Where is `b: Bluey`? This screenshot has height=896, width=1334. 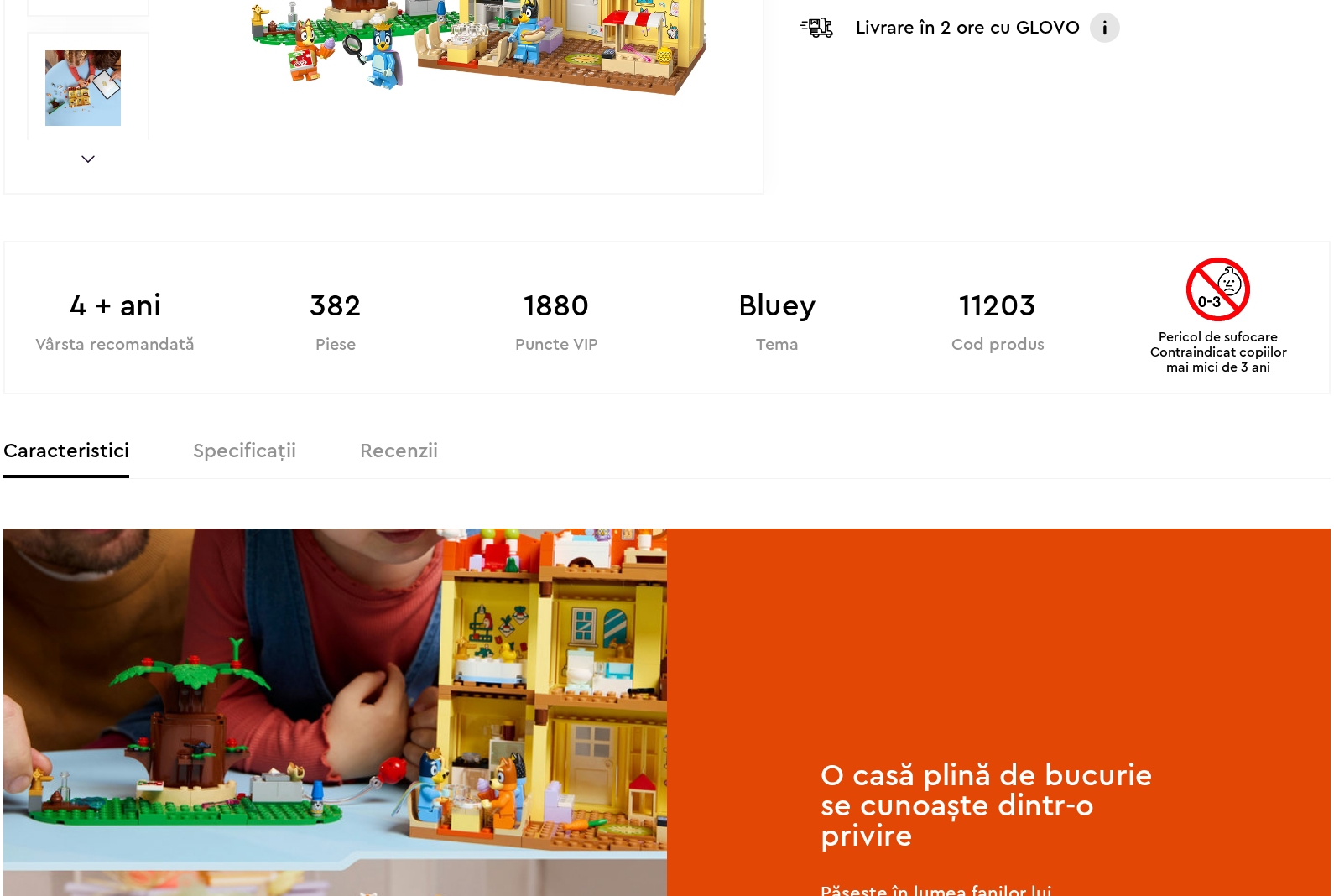
b: Bluey is located at coordinates (777, 306).